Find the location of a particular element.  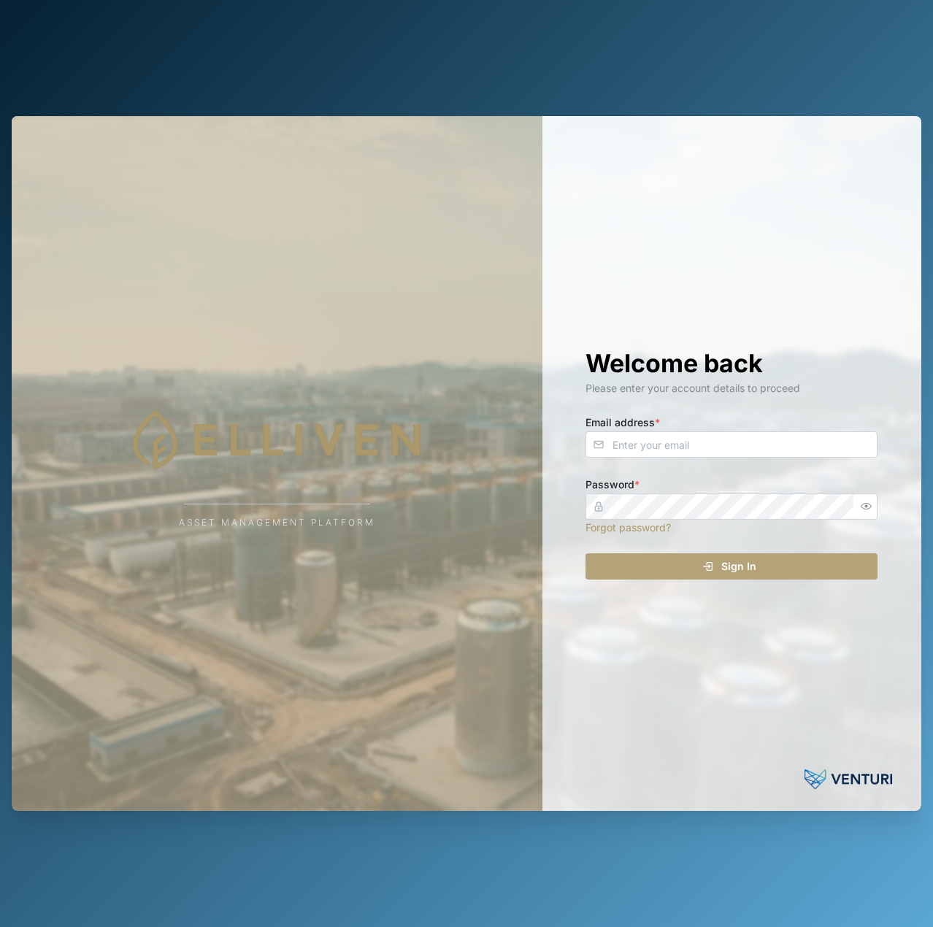

label: Email address is located at coordinates (623, 423).